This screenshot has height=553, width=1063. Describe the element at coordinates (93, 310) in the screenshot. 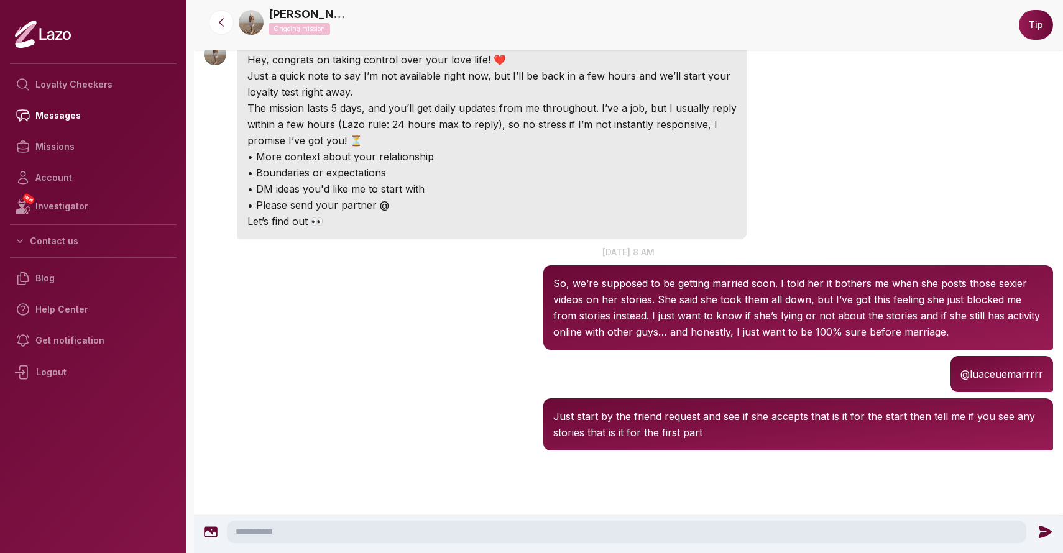

I see `a: Help Center` at that location.